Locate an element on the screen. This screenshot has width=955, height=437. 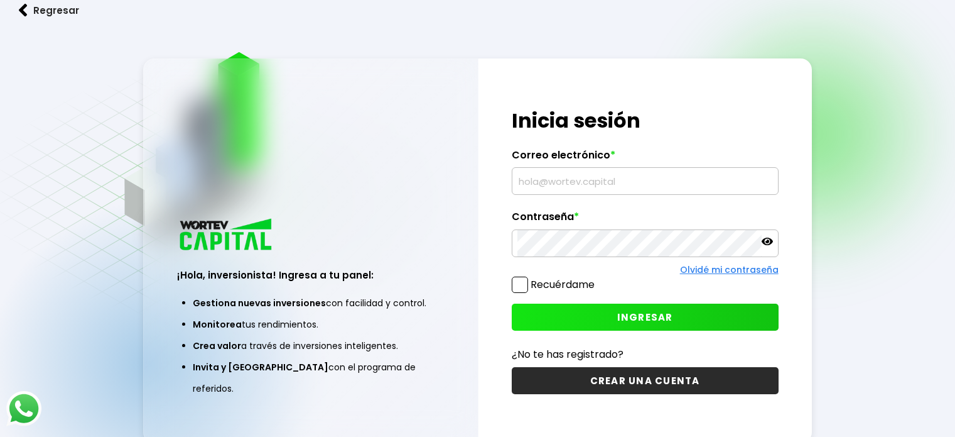
li: con el programa de referidos. is located at coordinates (310, 378).